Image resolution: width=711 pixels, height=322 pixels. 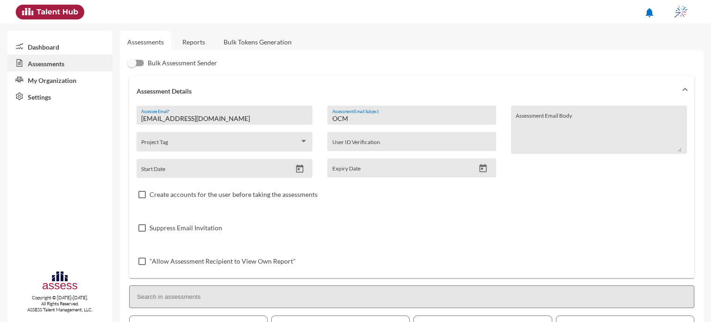 What do you see at coordinates (182, 63) in the screenshot?
I see `span: Bulk Assessment Sender` at bounding box center [182, 63].